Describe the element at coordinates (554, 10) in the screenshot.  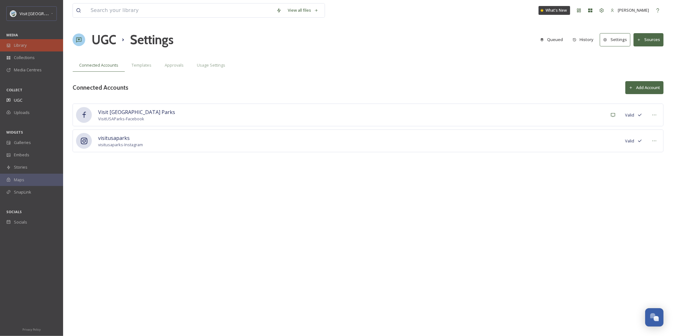
I see `div: What's New` at that location.